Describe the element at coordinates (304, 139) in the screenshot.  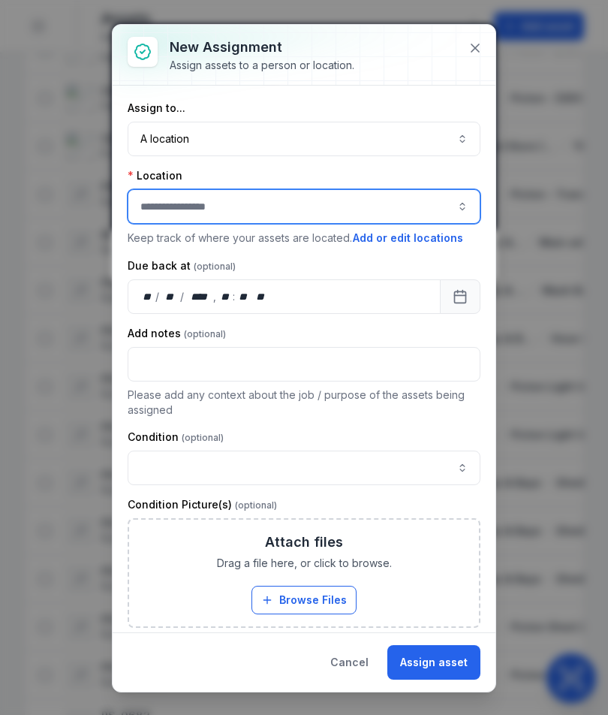
I see `button: A location` at that location.